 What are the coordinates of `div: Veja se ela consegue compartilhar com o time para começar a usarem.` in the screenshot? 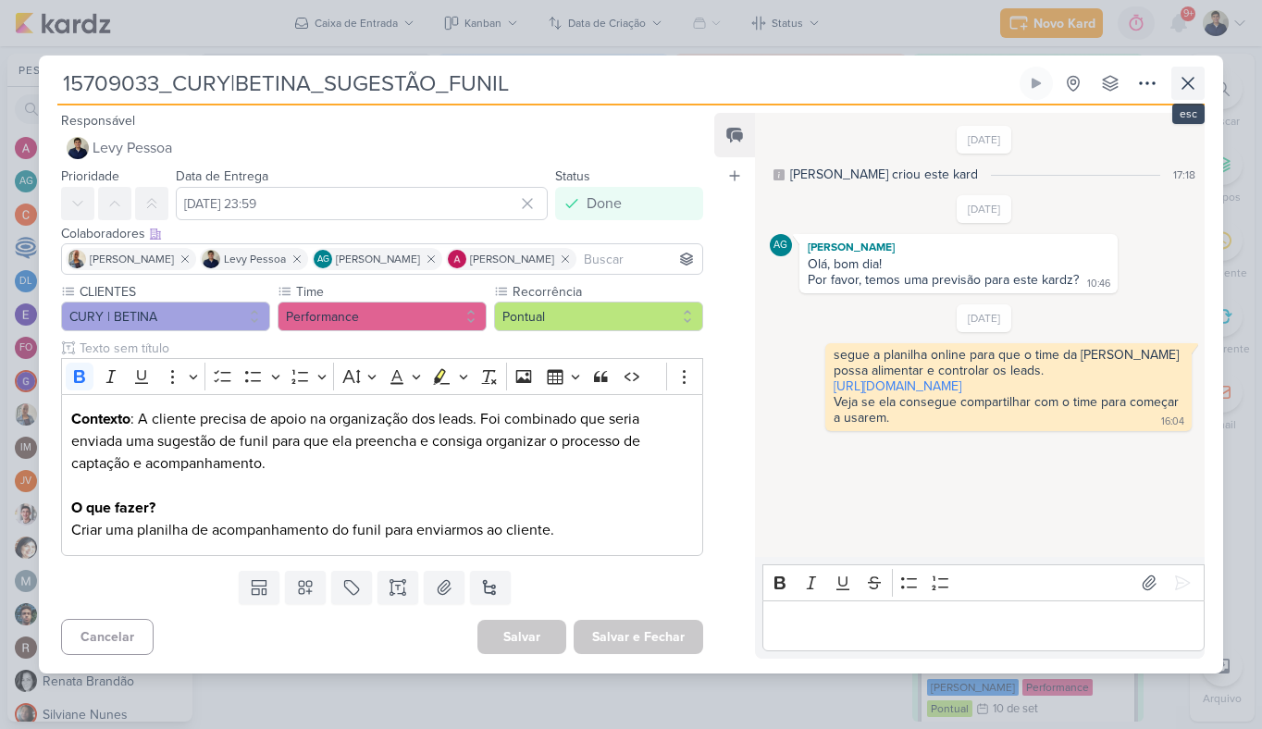 It's located at (1008, 410).